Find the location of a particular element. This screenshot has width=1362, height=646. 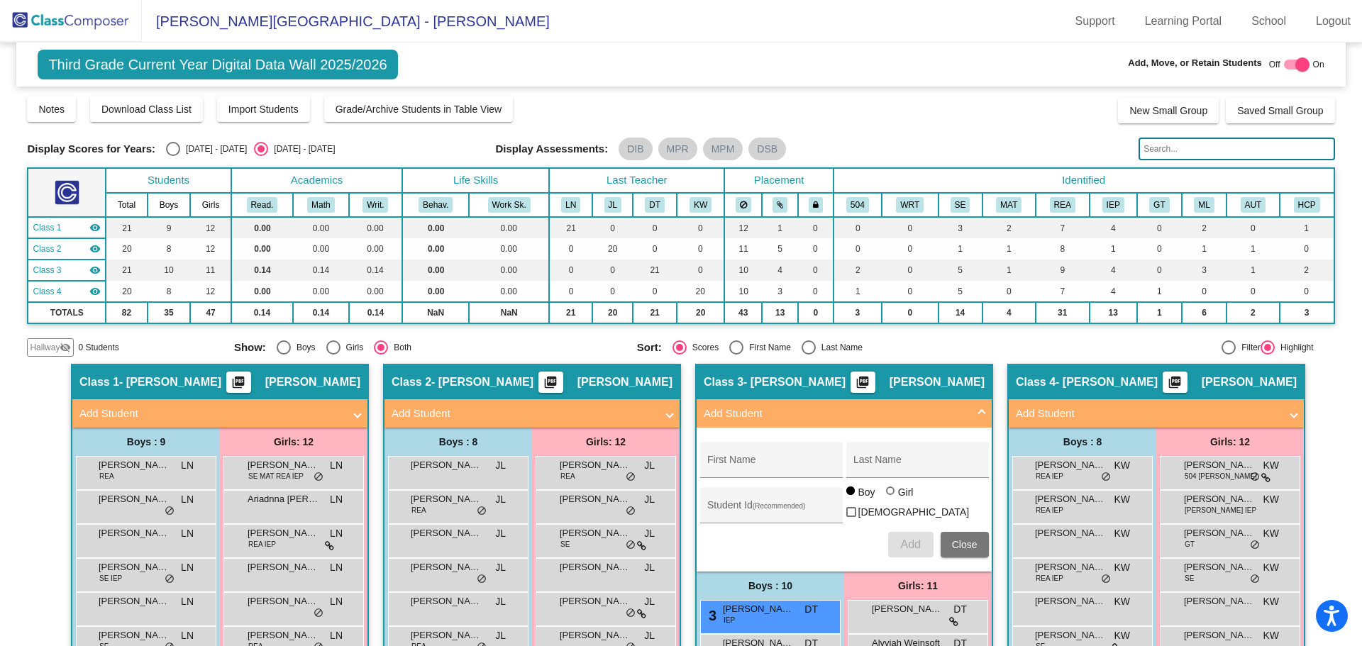

a: Learning Portal is located at coordinates (1183, 21).